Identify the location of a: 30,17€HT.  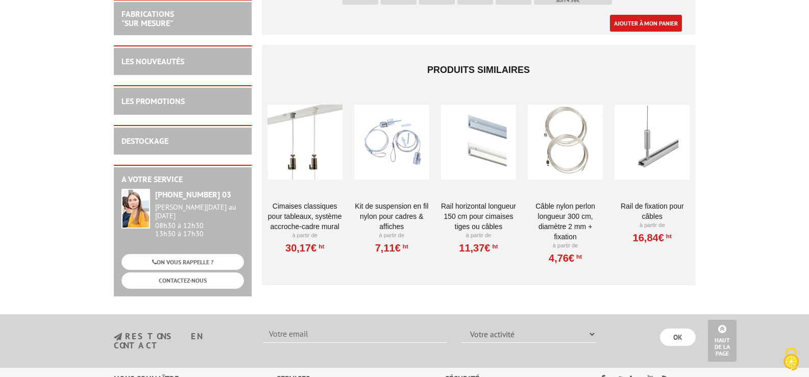
(305, 248).